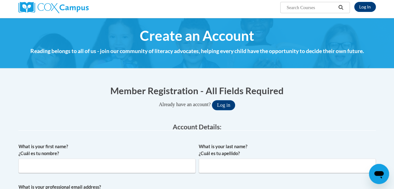 This screenshot has height=189, width=394. I want to click on span: Create an Account, so click(197, 35).